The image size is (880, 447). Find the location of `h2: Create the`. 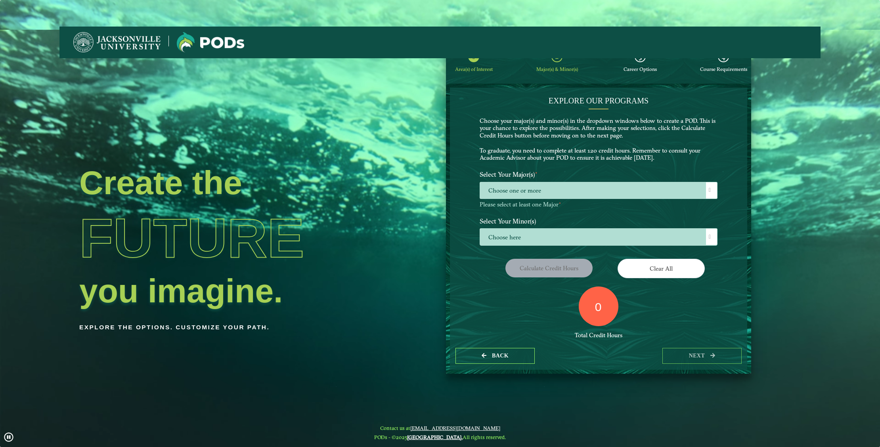

h2: Create the is located at coordinates (257, 183).